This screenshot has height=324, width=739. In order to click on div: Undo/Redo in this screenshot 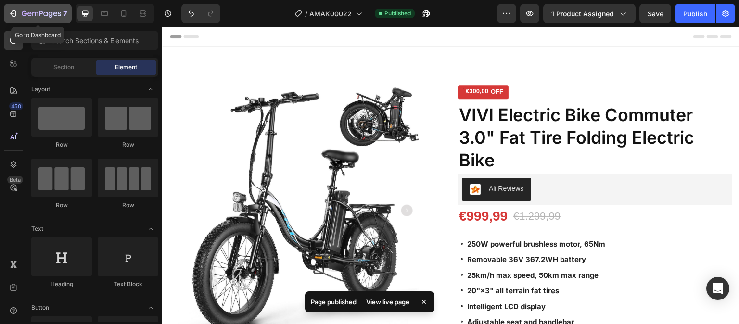, I will do `click(201, 13)`.